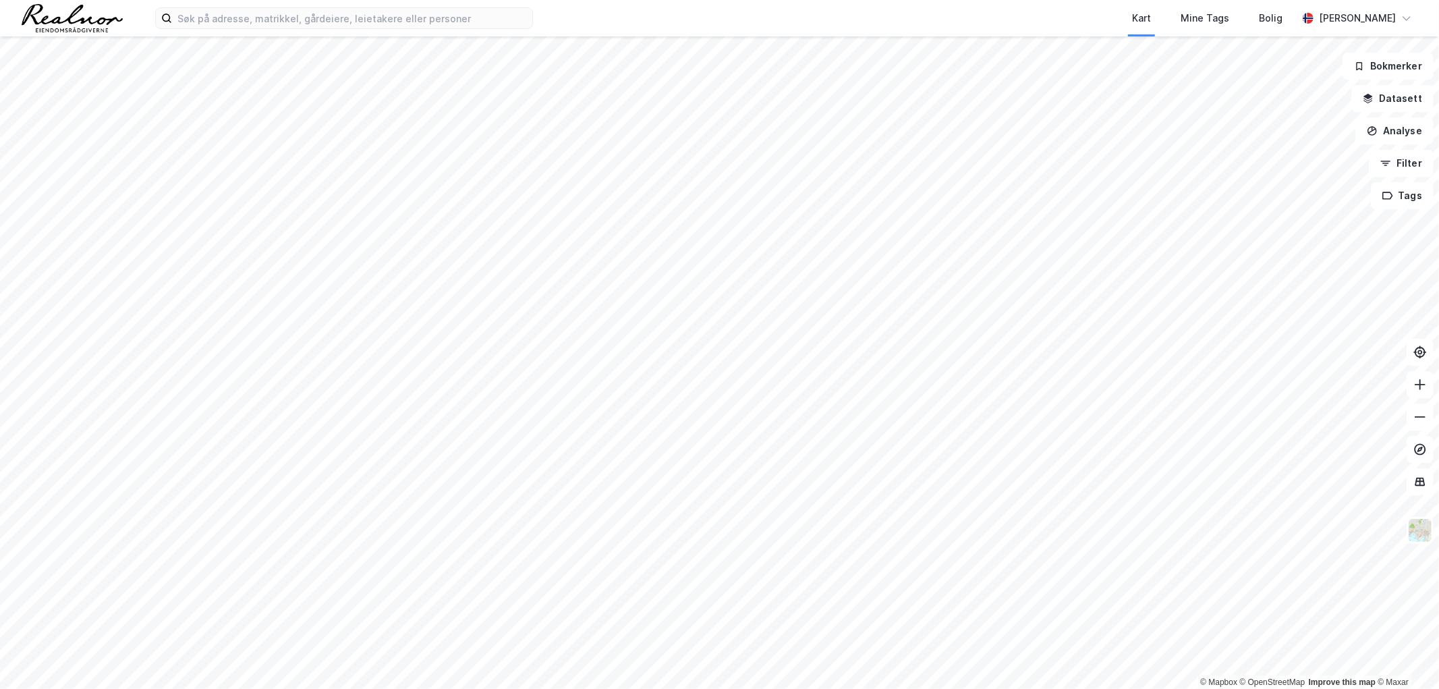 The width and height of the screenshot is (1439, 689). Describe the element at coordinates (1272, 682) in the screenshot. I see `a: OpenStreetMap` at that location.